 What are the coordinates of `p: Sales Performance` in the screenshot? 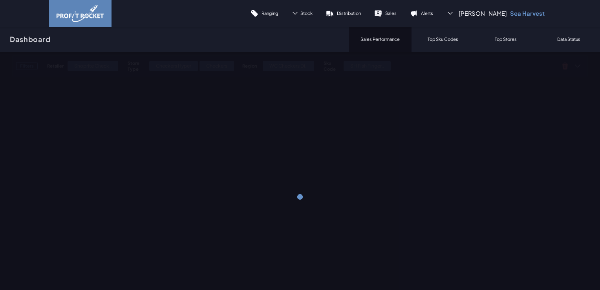 It's located at (380, 39).